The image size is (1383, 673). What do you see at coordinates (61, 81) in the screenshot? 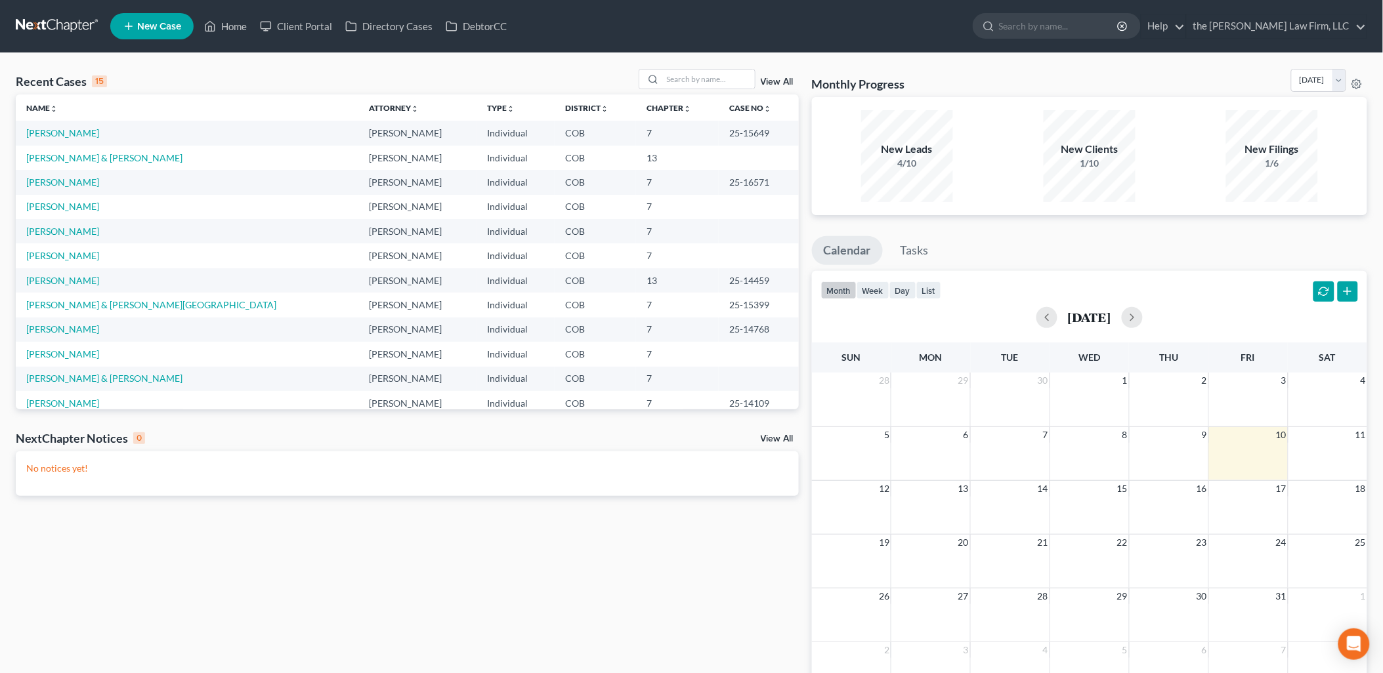
I see `div: Recent Cases` at bounding box center [61, 81].